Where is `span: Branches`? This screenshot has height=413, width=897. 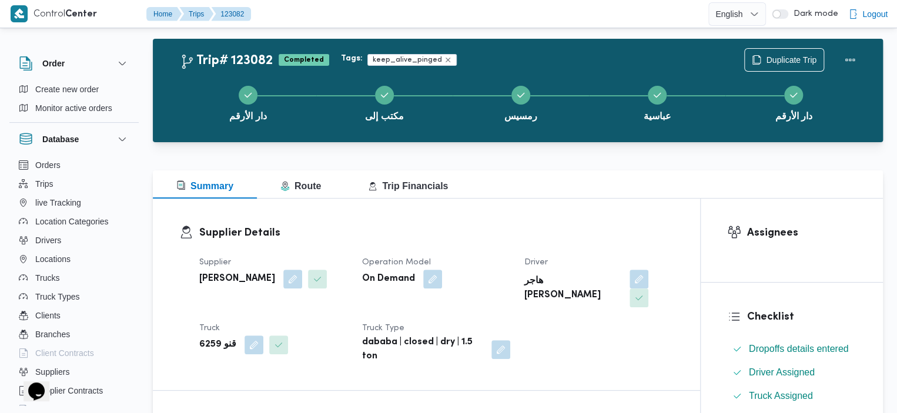
span: Branches is located at coordinates (52, 334).